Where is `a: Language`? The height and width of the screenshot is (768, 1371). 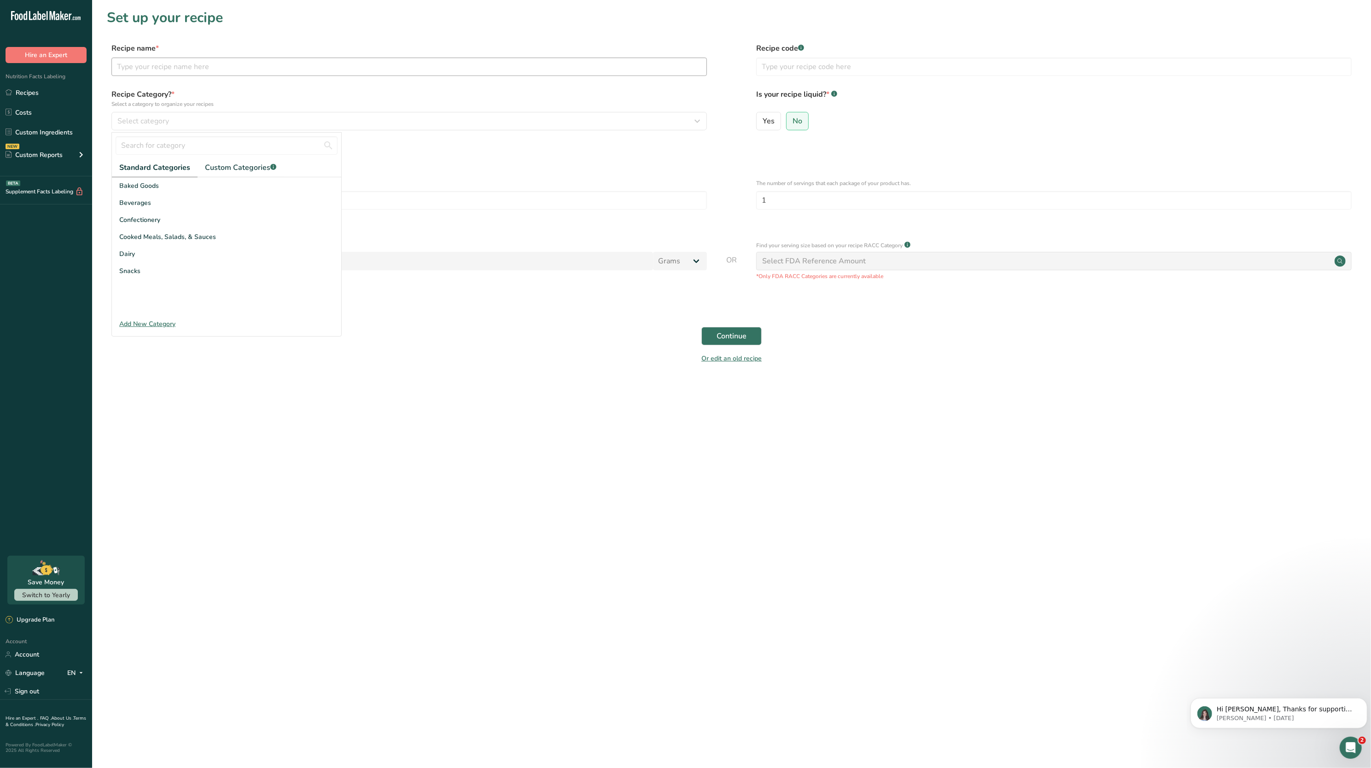
a: Language is located at coordinates (25, 673).